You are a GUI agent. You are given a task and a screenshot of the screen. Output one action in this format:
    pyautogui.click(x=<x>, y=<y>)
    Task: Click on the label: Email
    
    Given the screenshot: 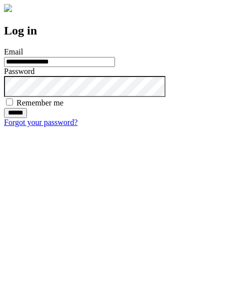 What is the action you would take?
    pyautogui.click(x=13, y=51)
    